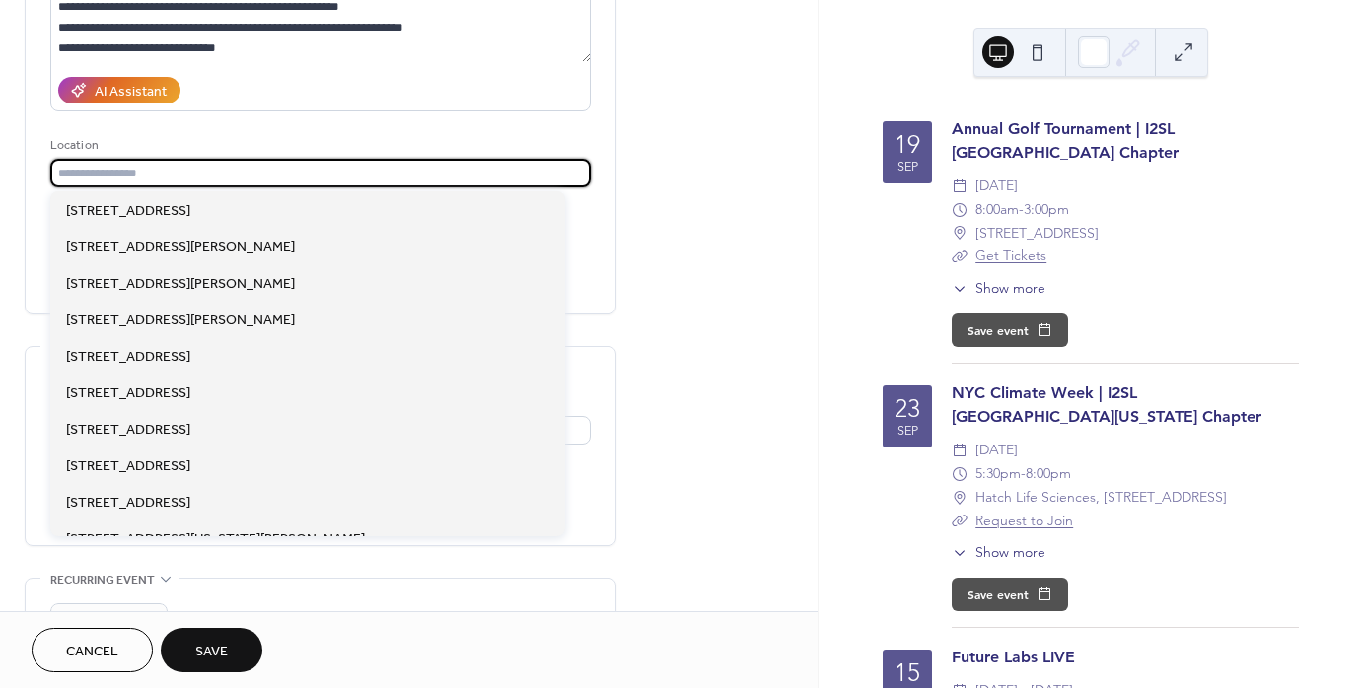 The image size is (1363, 688). Describe the element at coordinates (1013, 657) in the screenshot. I see `a: Future Labs LIVE` at that location.